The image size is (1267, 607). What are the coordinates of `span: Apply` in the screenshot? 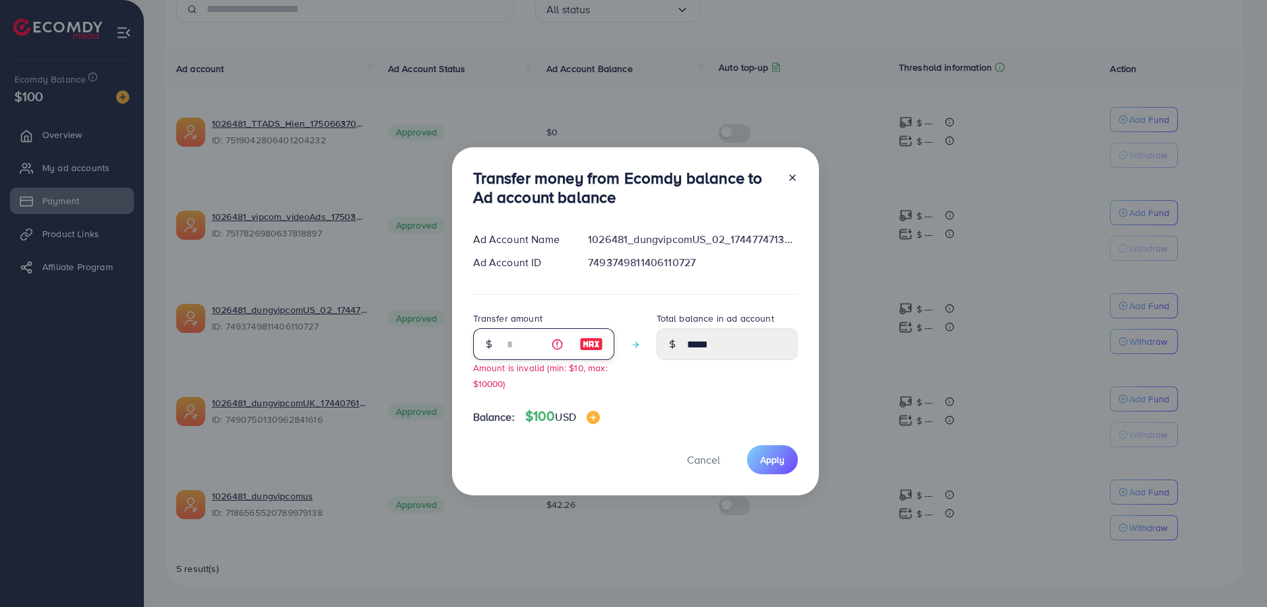 It's located at (772, 459).